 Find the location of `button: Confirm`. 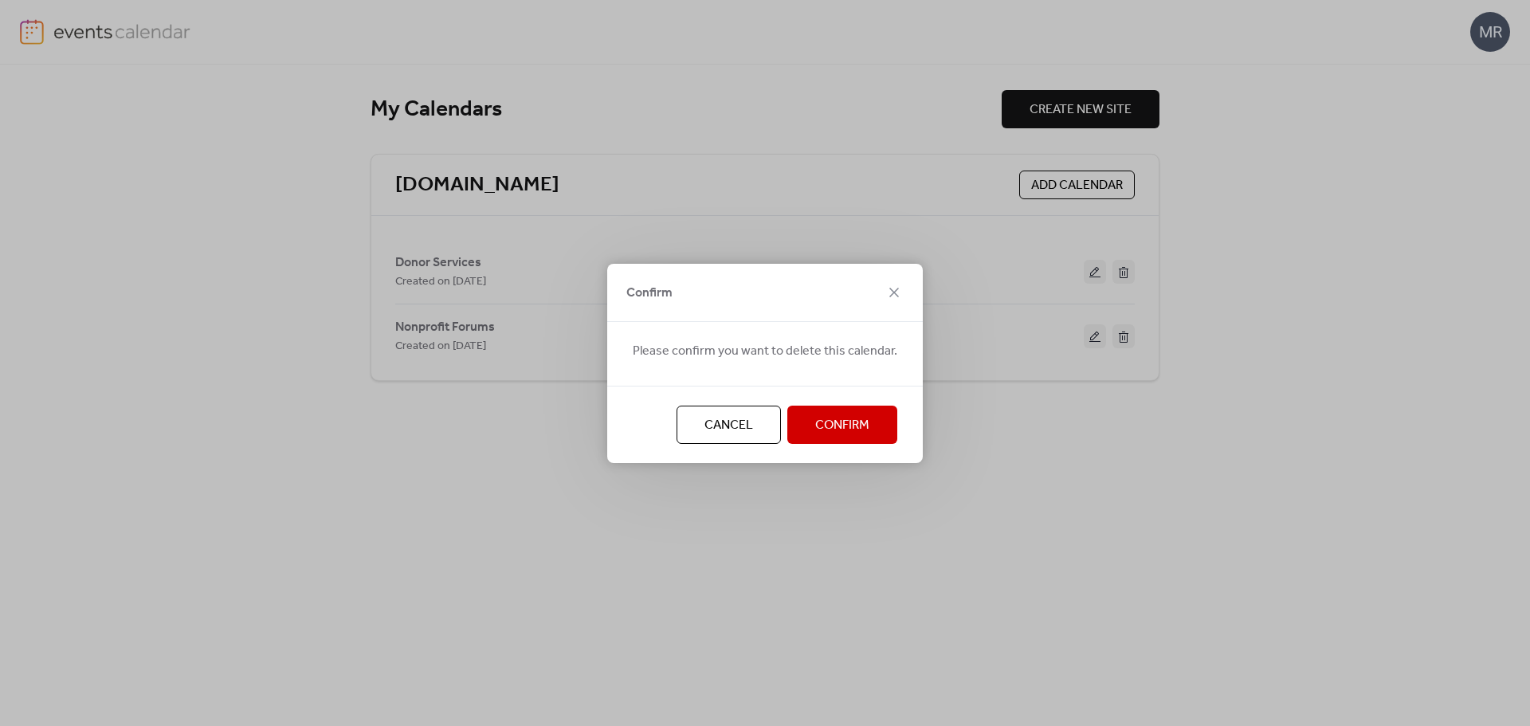

button: Confirm is located at coordinates (842, 425).